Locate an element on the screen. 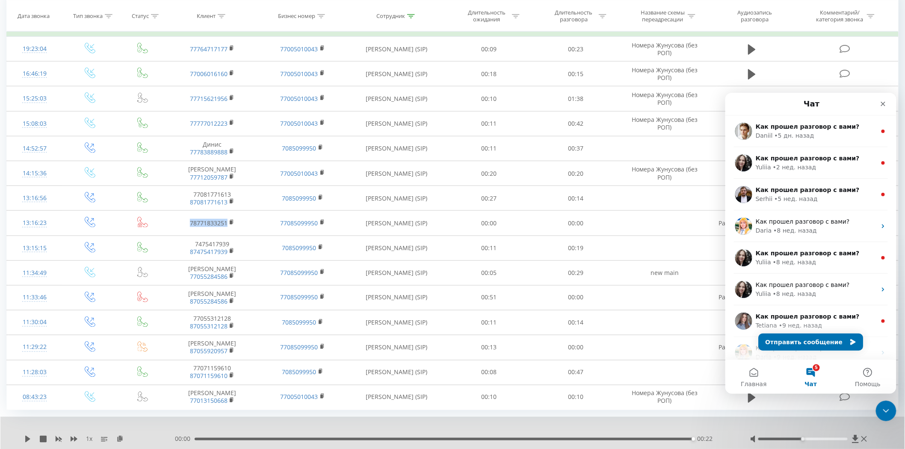  div: • 5 дн. назад is located at coordinates (69, 43).